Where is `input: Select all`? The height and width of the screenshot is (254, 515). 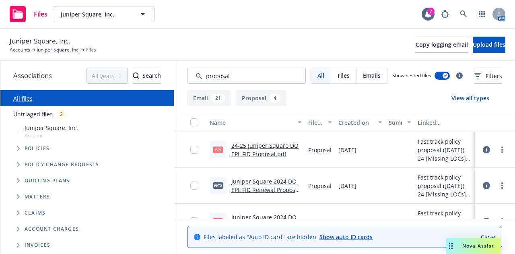
input: Select all is located at coordinates (194, 122).